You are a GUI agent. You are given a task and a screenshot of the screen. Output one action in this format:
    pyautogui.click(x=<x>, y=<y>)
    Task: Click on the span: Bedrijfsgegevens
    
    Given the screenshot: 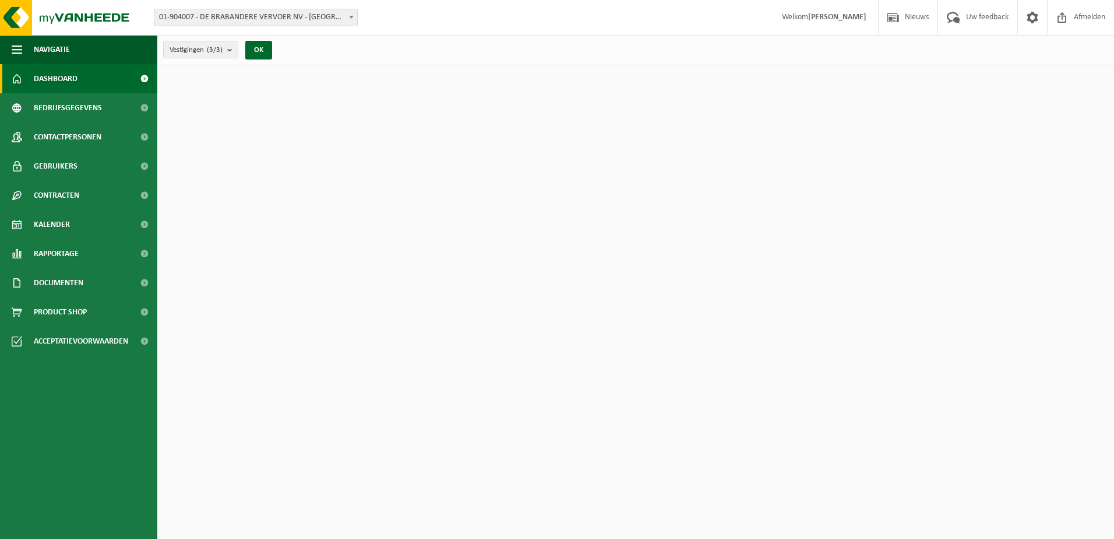 What is the action you would take?
    pyautogui.click(x=68, y=108)
    